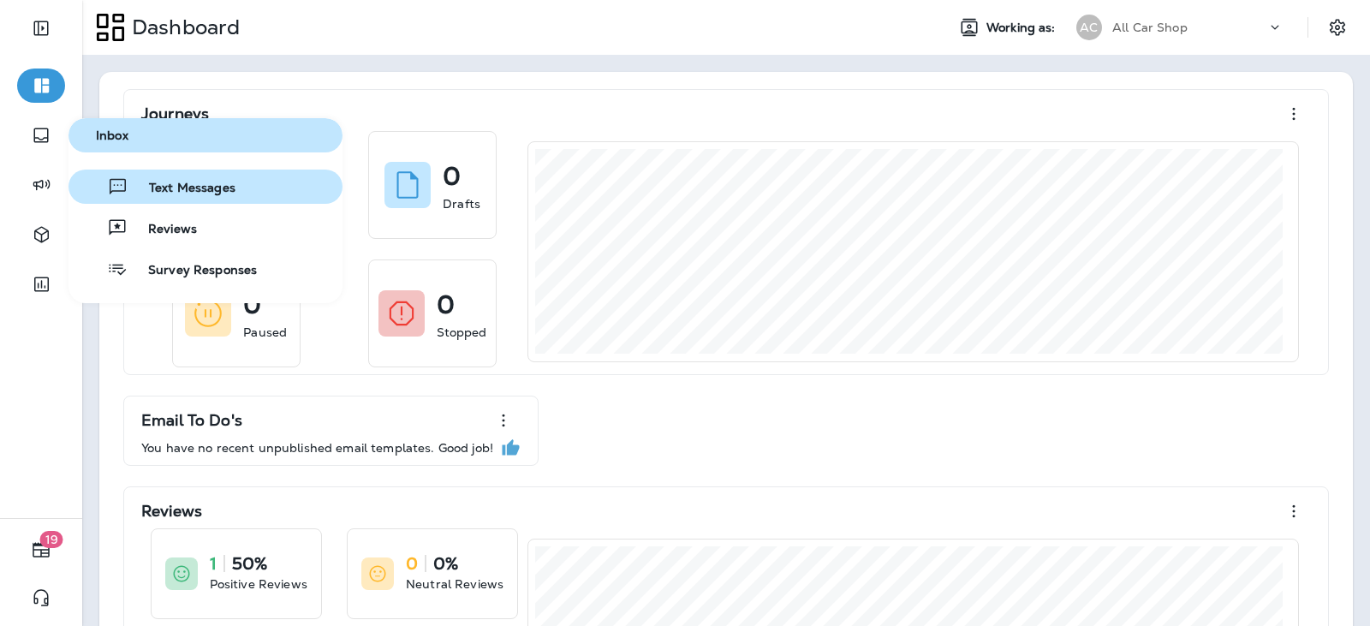 The height and width of the screenshot is (626, 1370). I want to click on p: Dashboard, so click(182, 27).